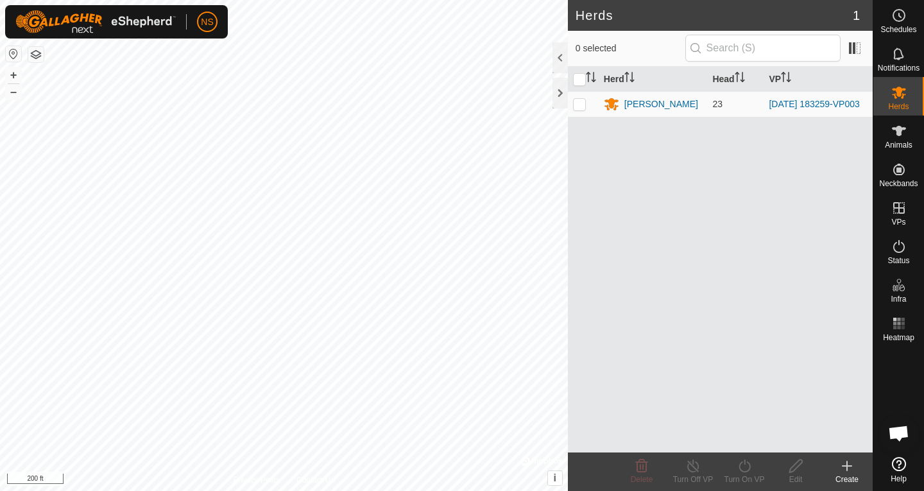 This screenshot has height=491, width=924. I want to click on div: Turn Off VP, so click(693, 479).